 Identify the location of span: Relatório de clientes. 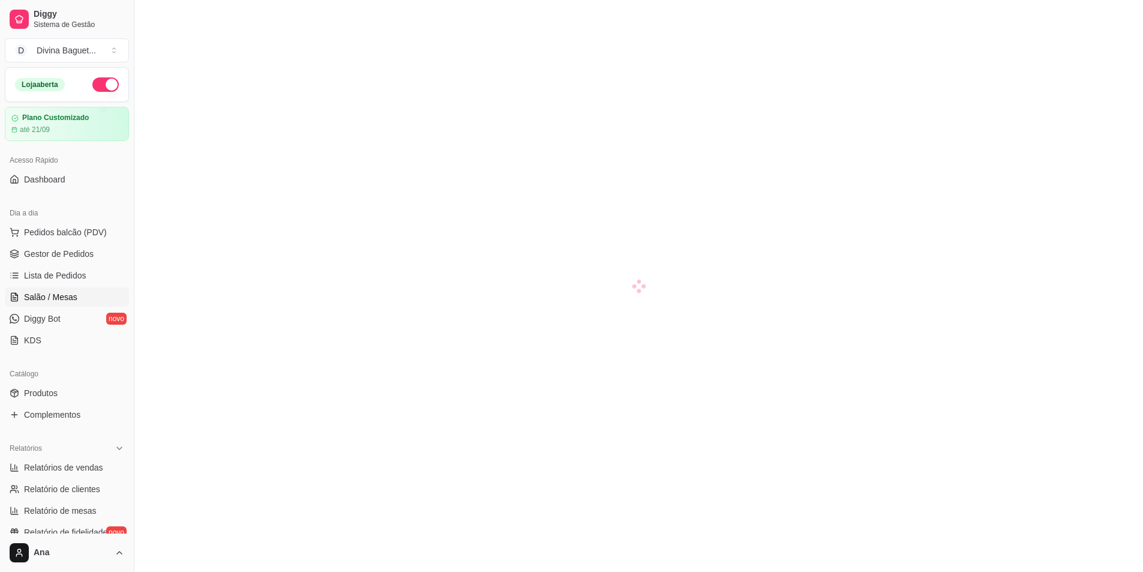
(62, 489).